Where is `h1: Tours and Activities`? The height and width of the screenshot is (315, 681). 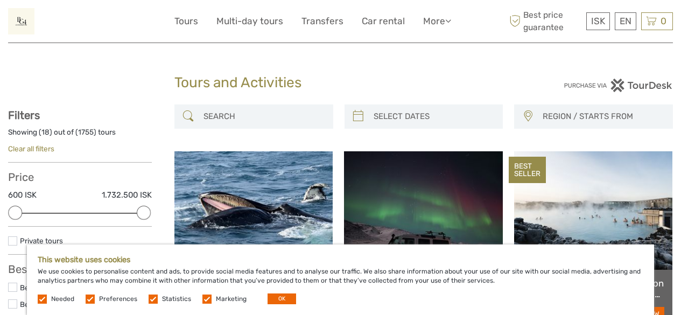 h1: Tours and Activities is located at coordinates (341, 83).